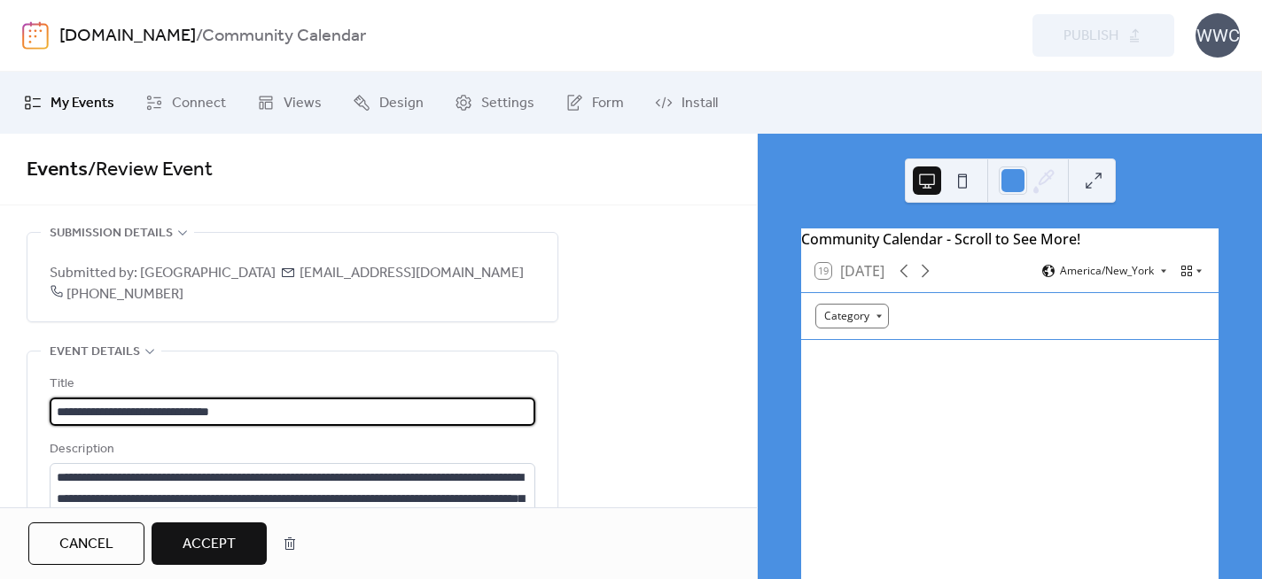 The image size is (1262, 579). I want to click on span: / Review Event, so click(150, 170).